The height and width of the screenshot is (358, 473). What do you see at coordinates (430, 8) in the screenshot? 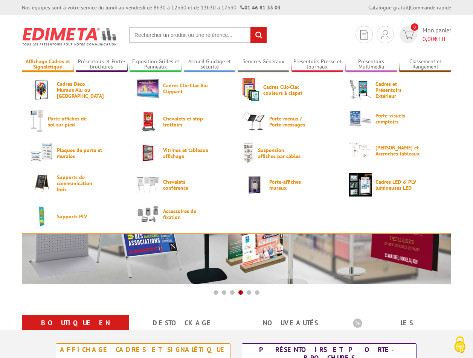
I see `a: Commande rapide` at bounding box center [430, 8].